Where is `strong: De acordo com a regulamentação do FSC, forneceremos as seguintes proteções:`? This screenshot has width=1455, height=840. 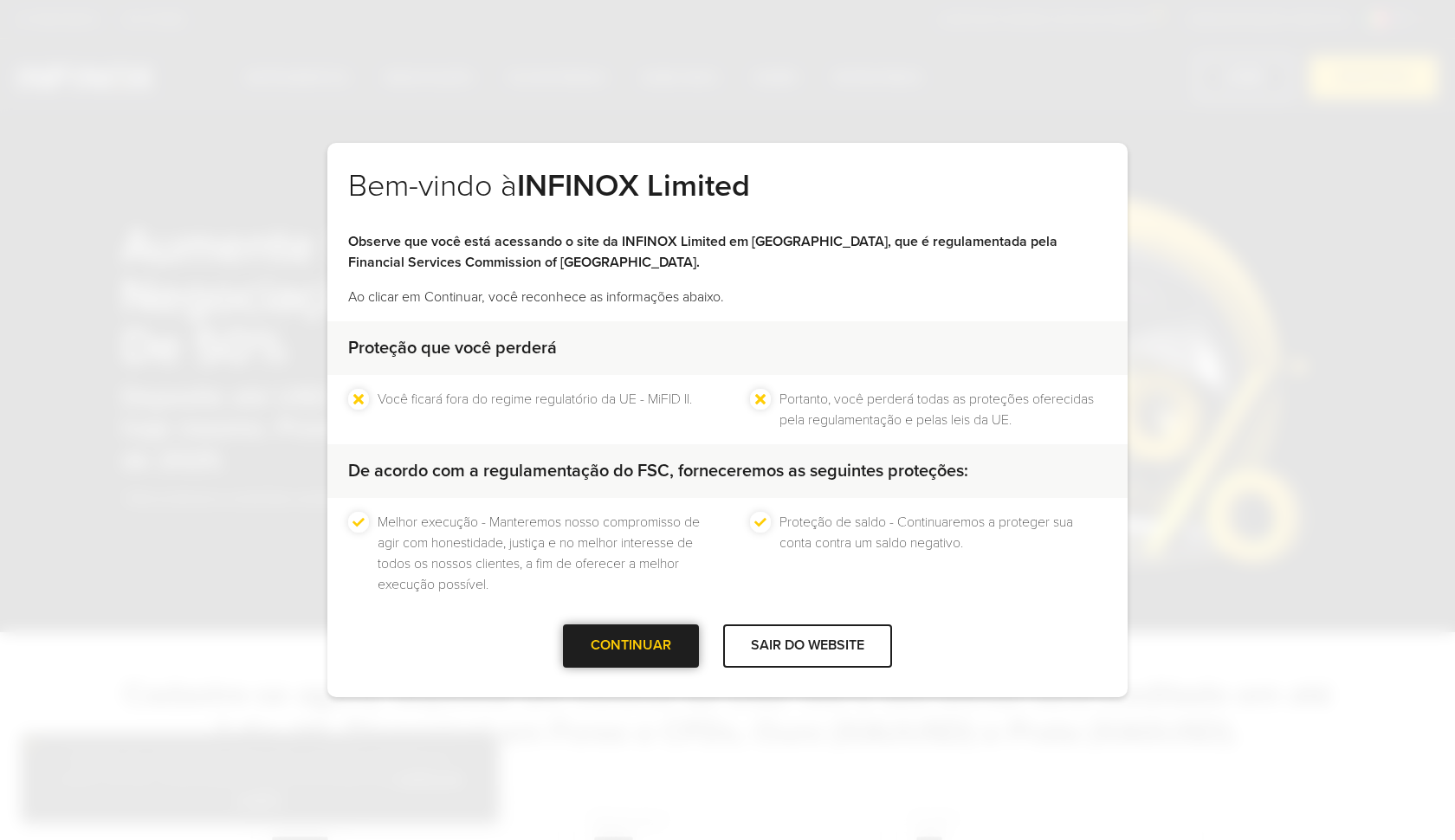
strong: De acordo com a regulamentação do FSC, forneceremos as seguintes proteções: is located at coordinates (658, 471).